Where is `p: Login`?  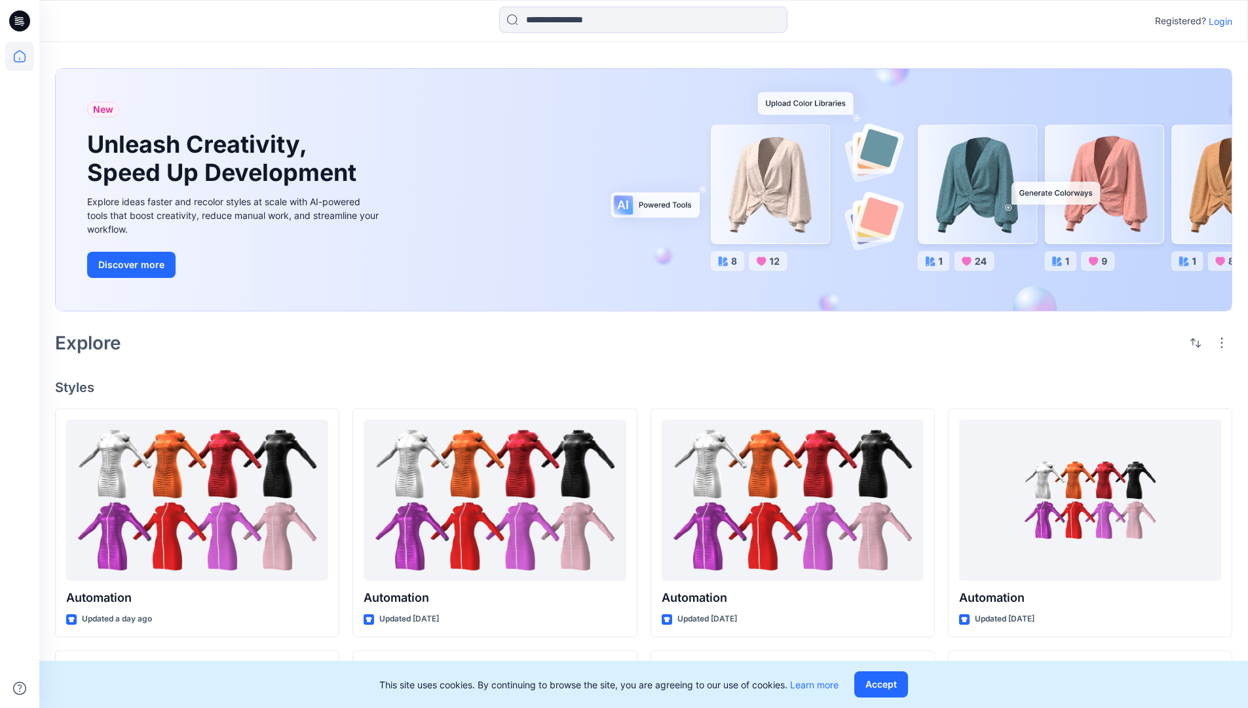
p: Login is located at coordinates (1221, 21).